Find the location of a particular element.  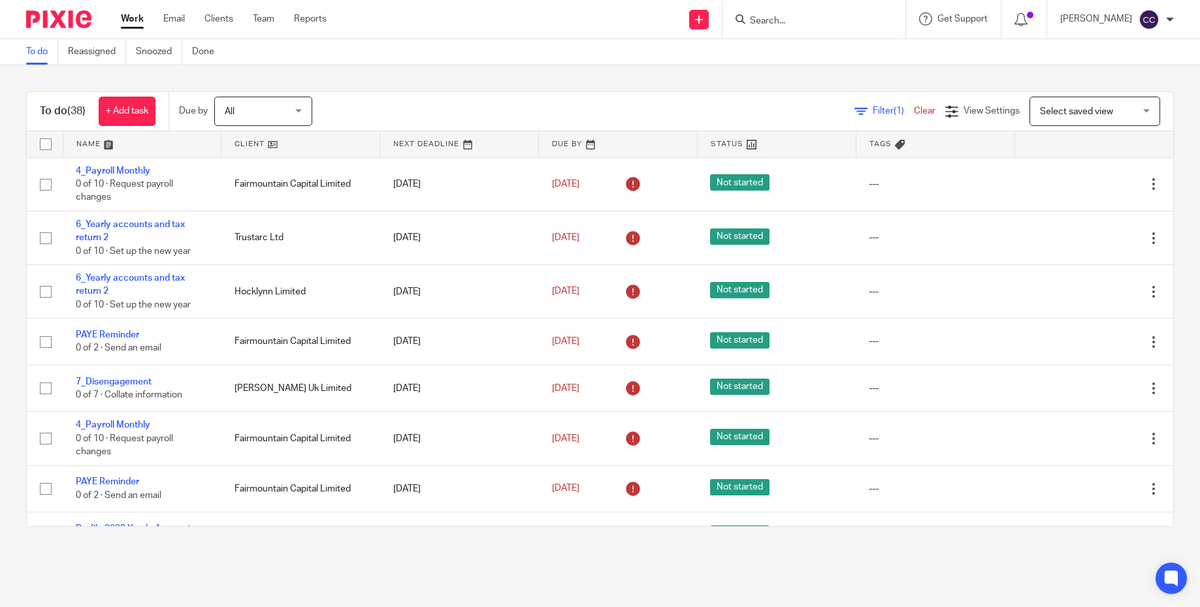

a: Work is located at coordinates (132, 19).